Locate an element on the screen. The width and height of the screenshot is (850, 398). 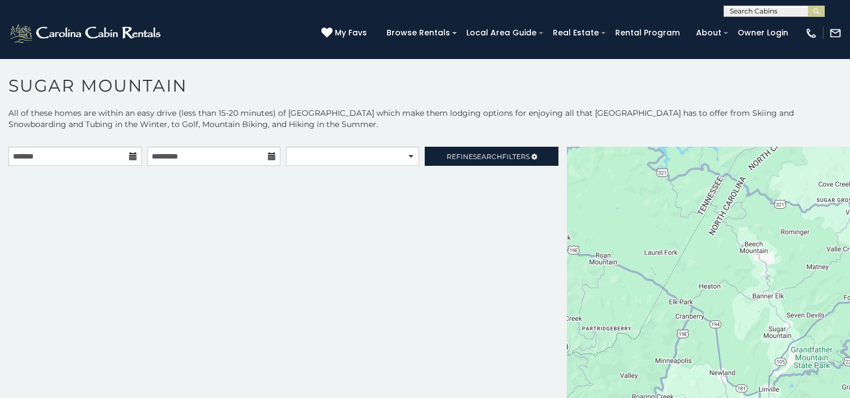
a: Browse Rentals is located at coordinates (418, 33).